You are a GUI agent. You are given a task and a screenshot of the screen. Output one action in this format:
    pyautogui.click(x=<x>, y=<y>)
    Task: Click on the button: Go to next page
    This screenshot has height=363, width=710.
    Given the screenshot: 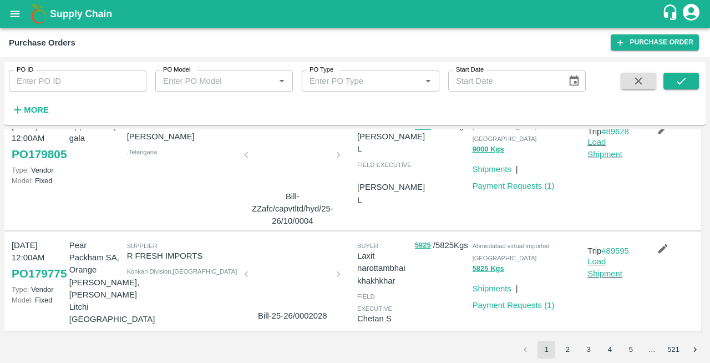 What is the action you would take?
    pyautogui.click(x=695, y=350)
    